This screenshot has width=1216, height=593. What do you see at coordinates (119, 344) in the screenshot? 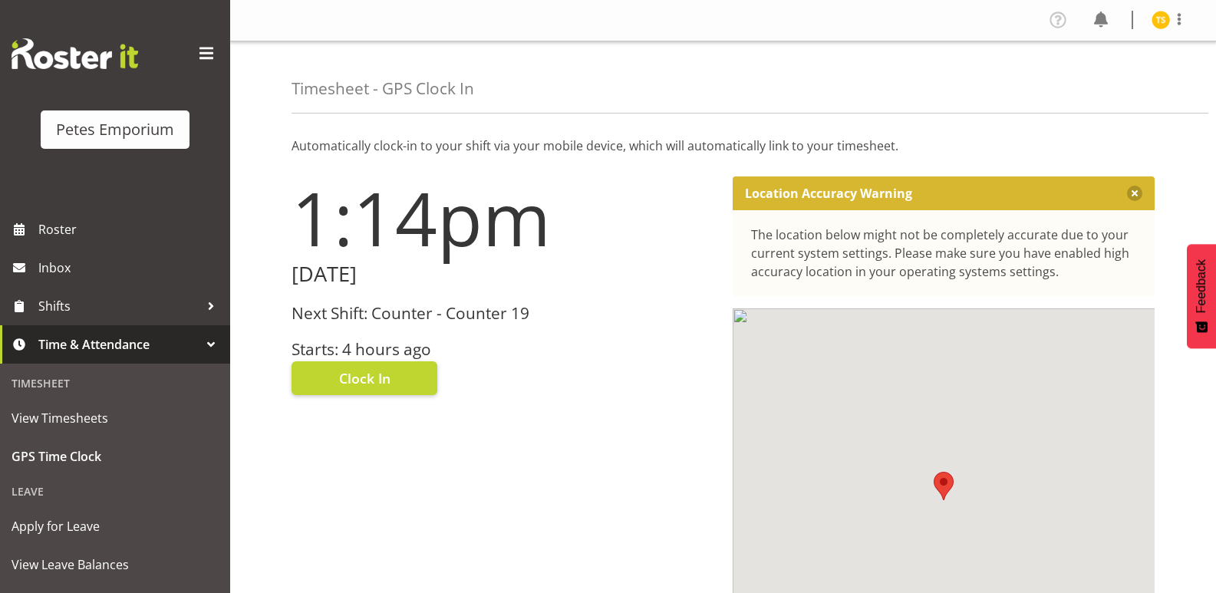
I see `span: Time & Attendance` at bounding box center [119, 344].